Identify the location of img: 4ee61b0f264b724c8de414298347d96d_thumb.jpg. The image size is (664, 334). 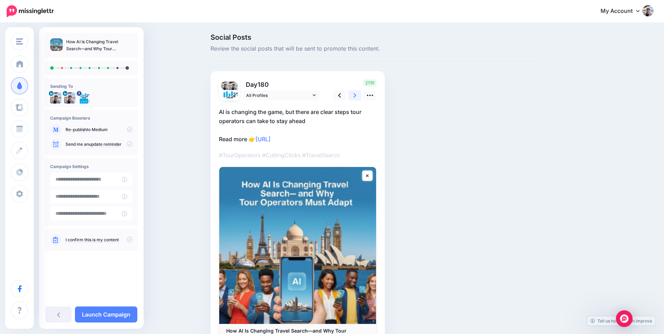
(56, 45).